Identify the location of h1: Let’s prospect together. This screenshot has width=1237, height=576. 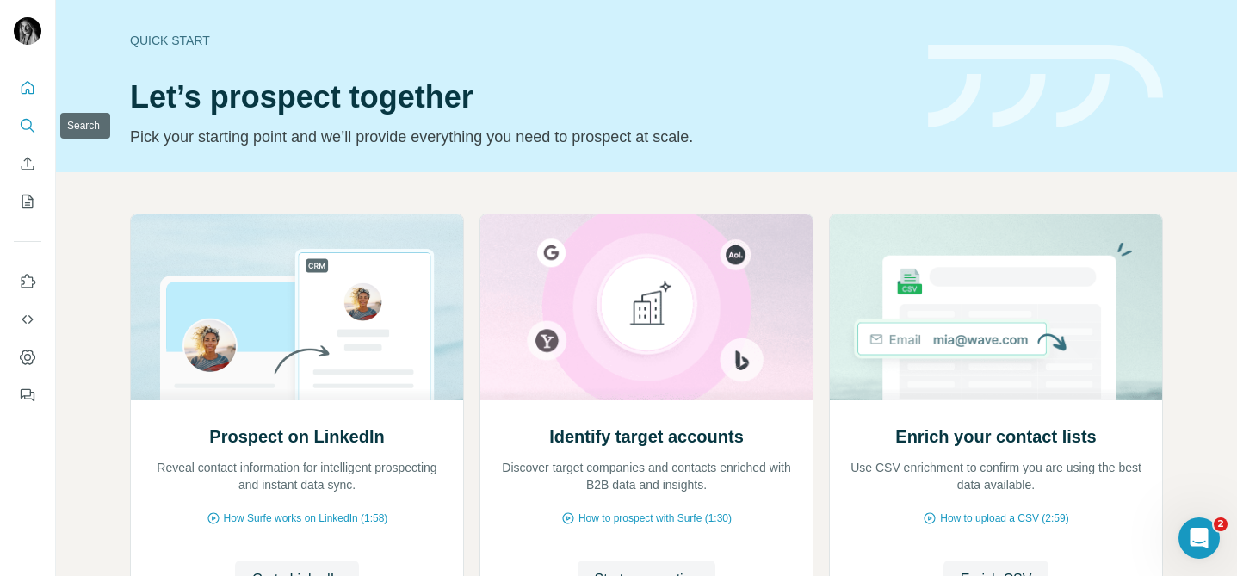
(518, 97).